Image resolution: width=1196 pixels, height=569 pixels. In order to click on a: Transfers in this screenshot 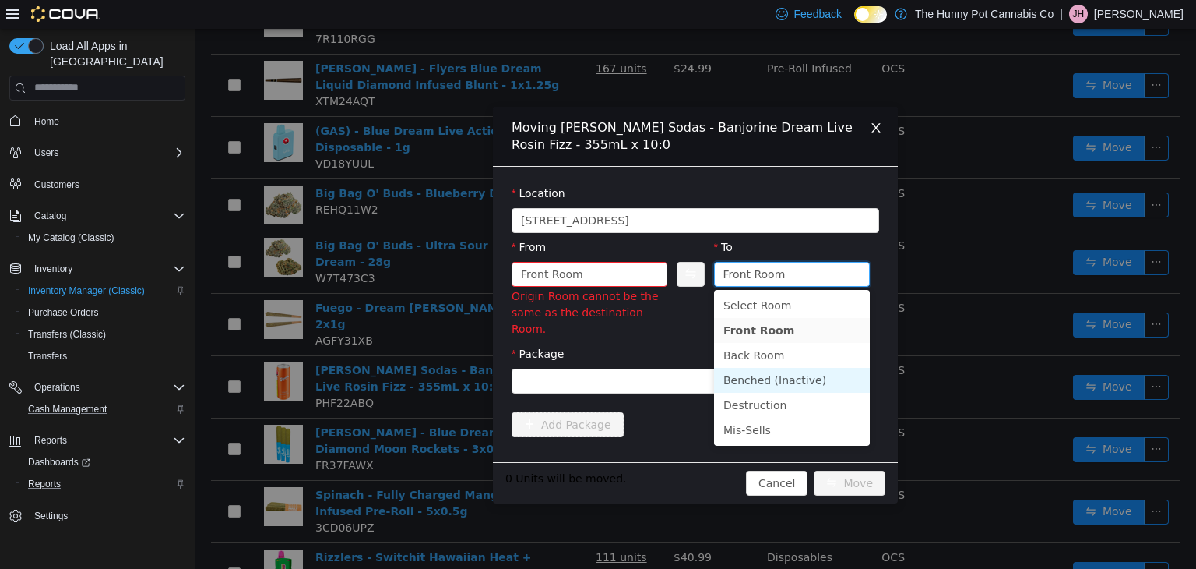, I will do `click(48, 356)`.